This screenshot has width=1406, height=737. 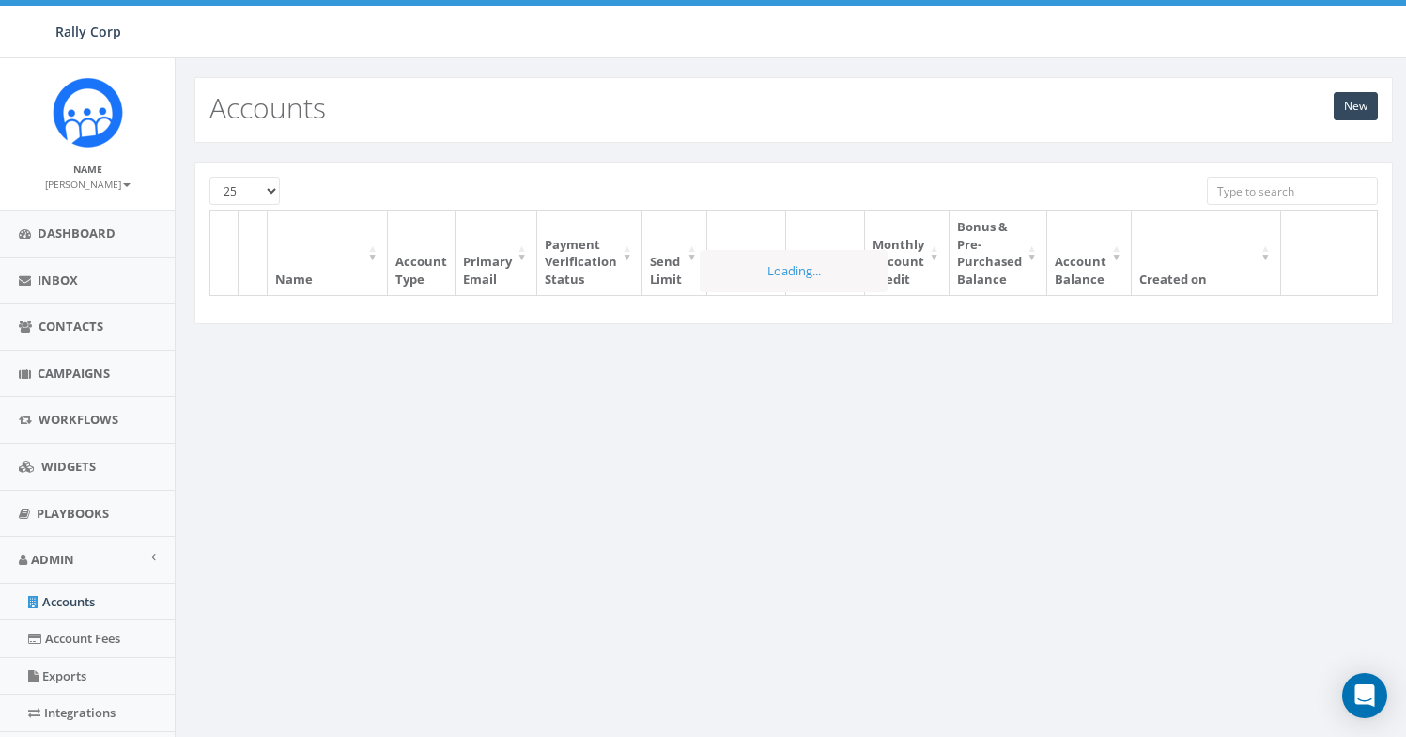 I want to click on a: New, so click(x=1356, y=106).